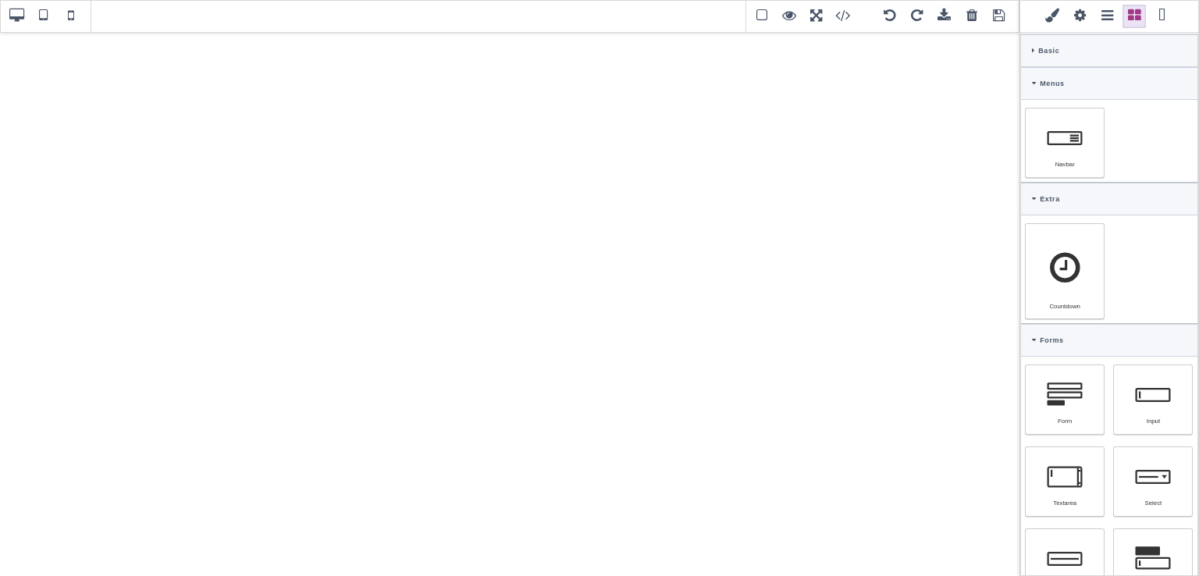  What do you see at coordinates (1110, 84) in the screenshot?
I see `div: Menus` at bounding box center [1110, 84].